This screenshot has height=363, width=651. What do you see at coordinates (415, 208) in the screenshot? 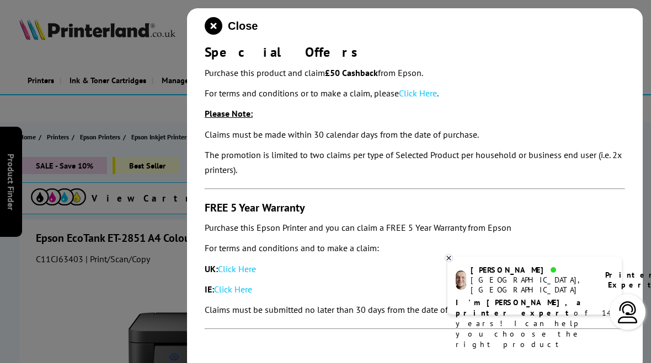
I see `h3: FREE 5 Year Warranty` at bounding box center [415, 208].